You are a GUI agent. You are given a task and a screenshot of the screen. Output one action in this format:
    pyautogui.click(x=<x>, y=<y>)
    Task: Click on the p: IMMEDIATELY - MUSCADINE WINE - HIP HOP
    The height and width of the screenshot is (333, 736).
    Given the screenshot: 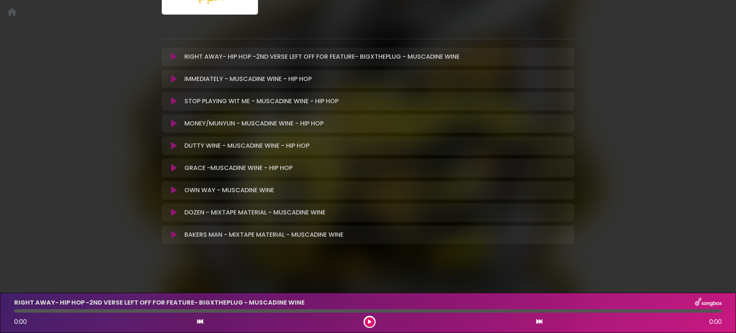 What is the action you would take?
    pyautogui.click(x=248, y=79)
    